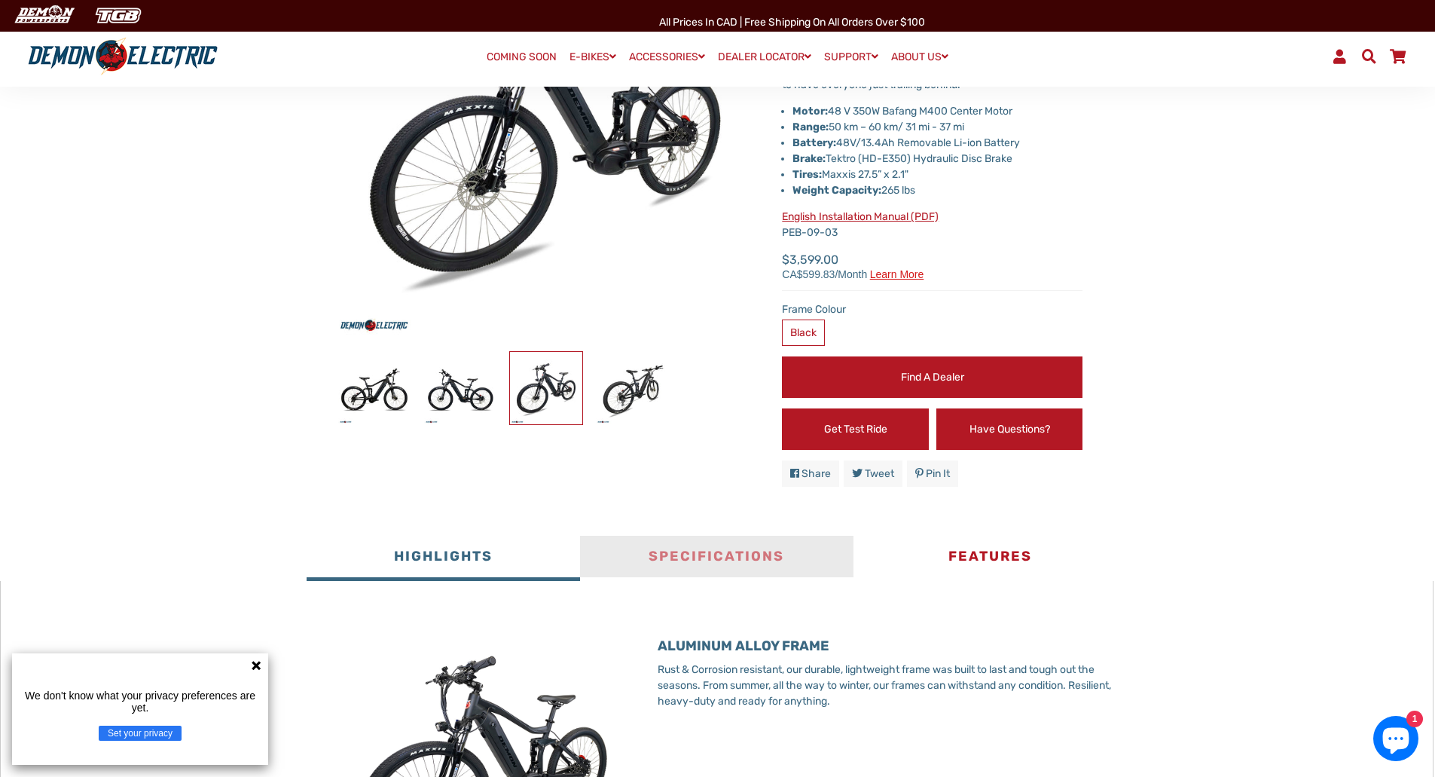 The height and width of the screenshot is (777, 1435). What do you see at coordinates (893, 685) in the screenshot?
I see `p: Rust & Corrosion resistant, our durable, lightweight frame was built to last and tough out the se...` at bounding box center [893, 685].